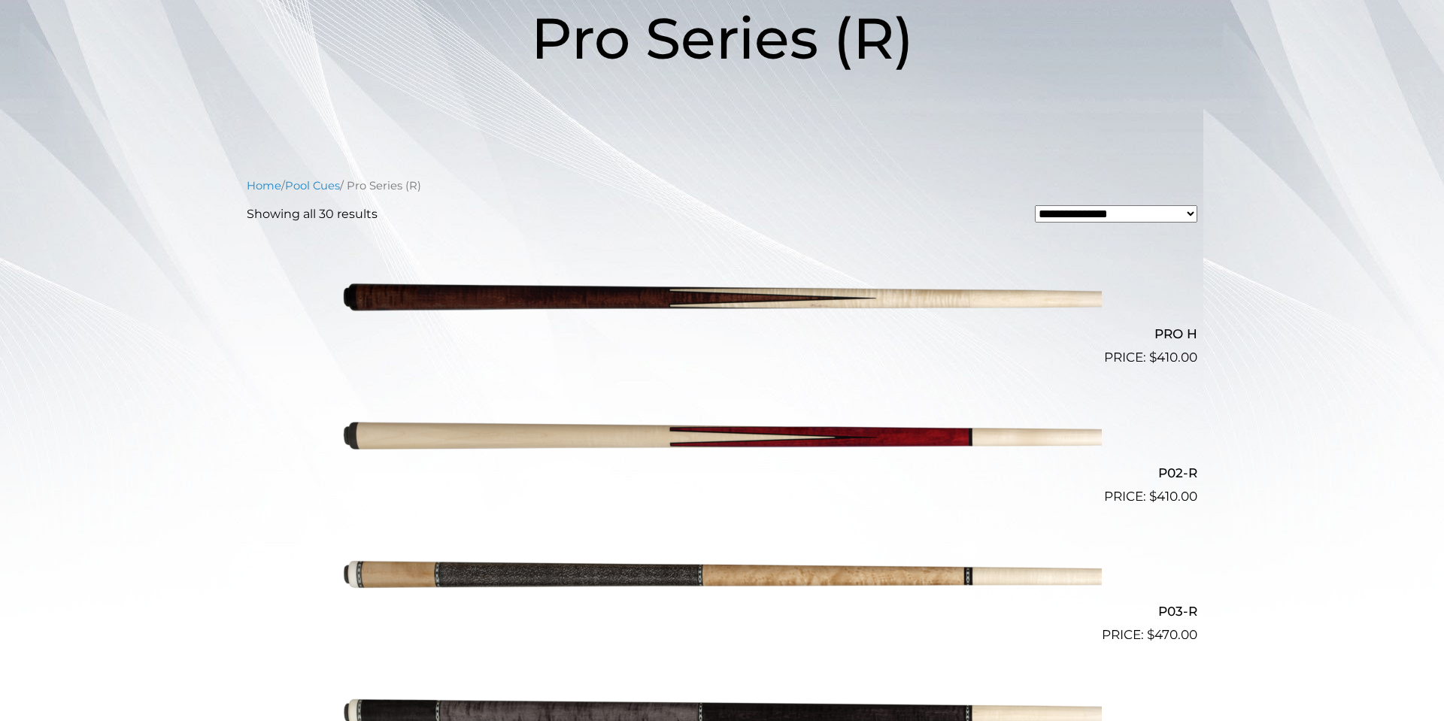 Image resolution: width=1444 pixels, height=721 pixels. I want to click on nav: Breadcrumb, so click(722, 186).